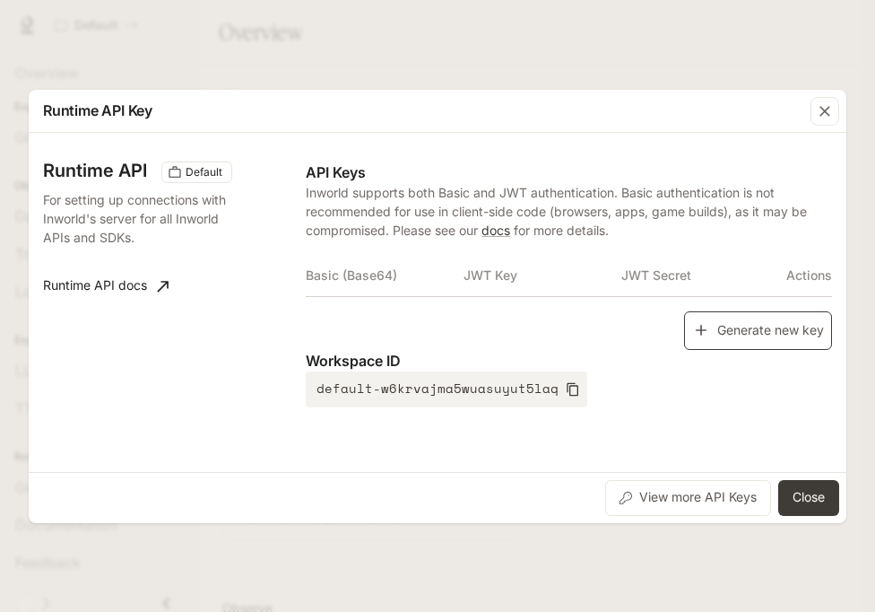  What do you see at coordinates (98, 110) in the screenshot?
I see `p: Runtime API Key` at bounding box center [98, 110].